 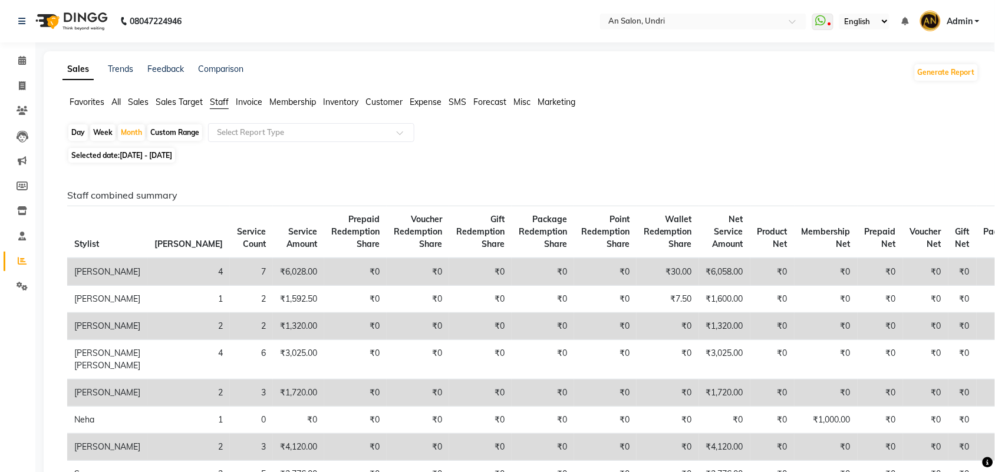 I want to click on td: ₹3,025.00, so click(x=298, y=360).